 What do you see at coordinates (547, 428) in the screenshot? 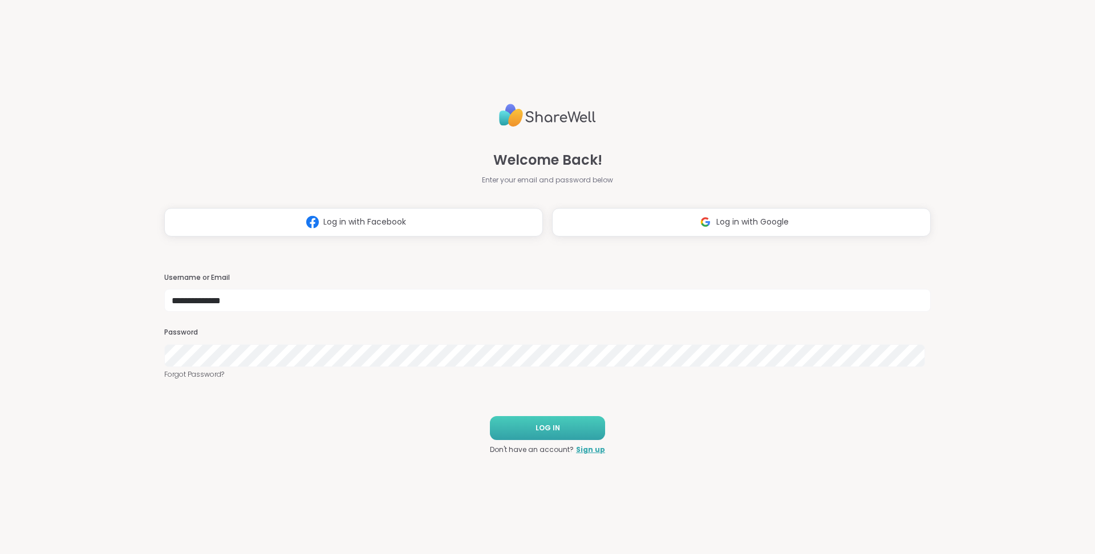
I see `span: LOG IN` at bounding box center [547, 428].